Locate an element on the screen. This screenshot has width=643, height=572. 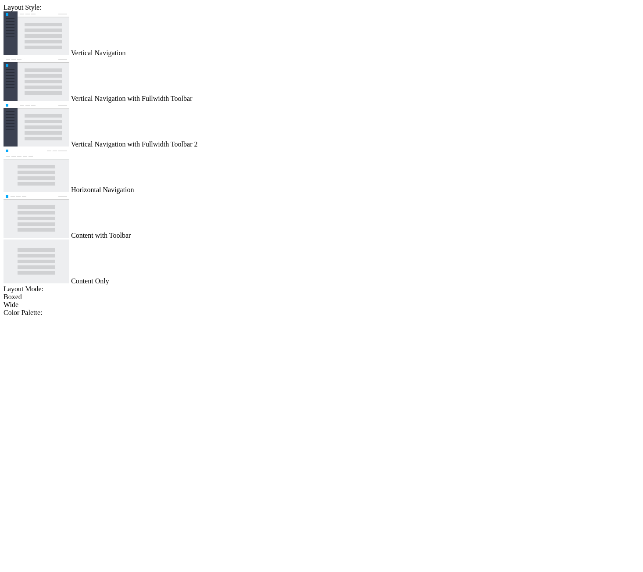
span: Horizontal Navigation is located at coordinates (103, 189).